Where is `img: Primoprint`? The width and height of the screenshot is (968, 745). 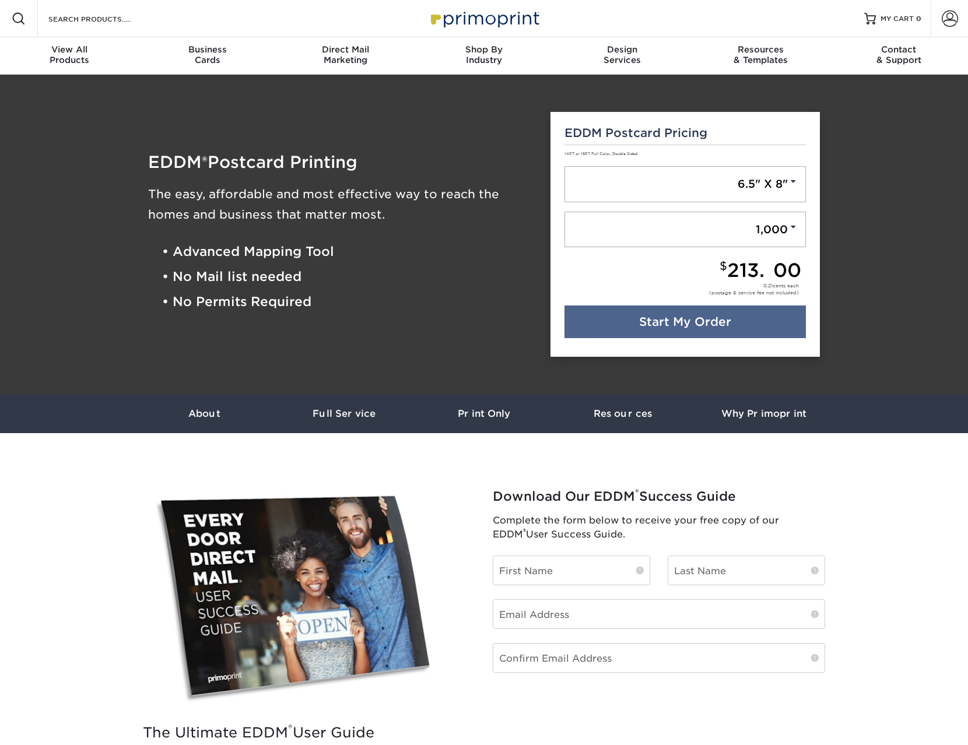
img: Primoprint is located at coordinates (484, 18).